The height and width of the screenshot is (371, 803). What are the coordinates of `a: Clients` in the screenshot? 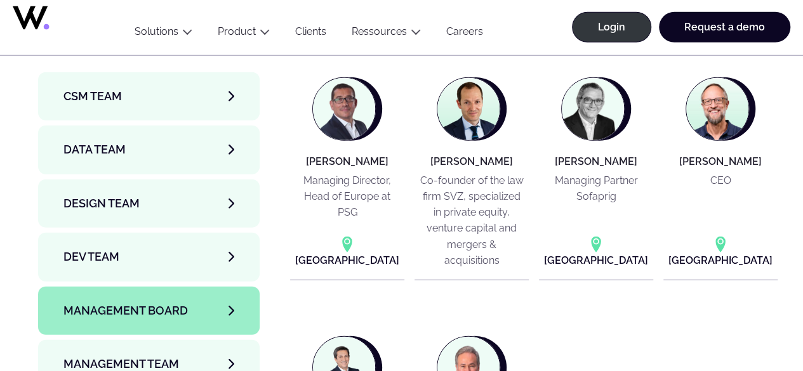 It's located at (311, 34).